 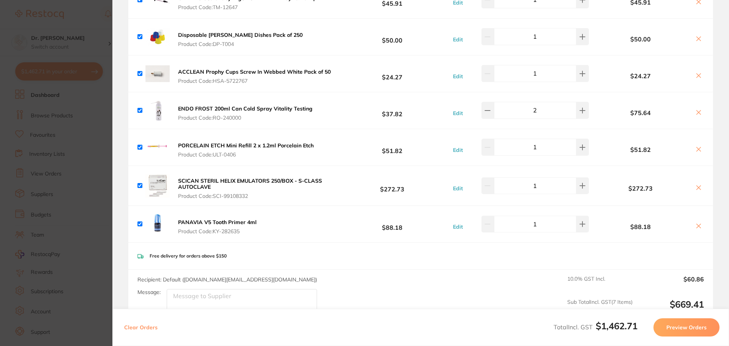 I want to click on b: PANAVIA V5 Tooth Primer 4ml, so click(x=217, y=222).